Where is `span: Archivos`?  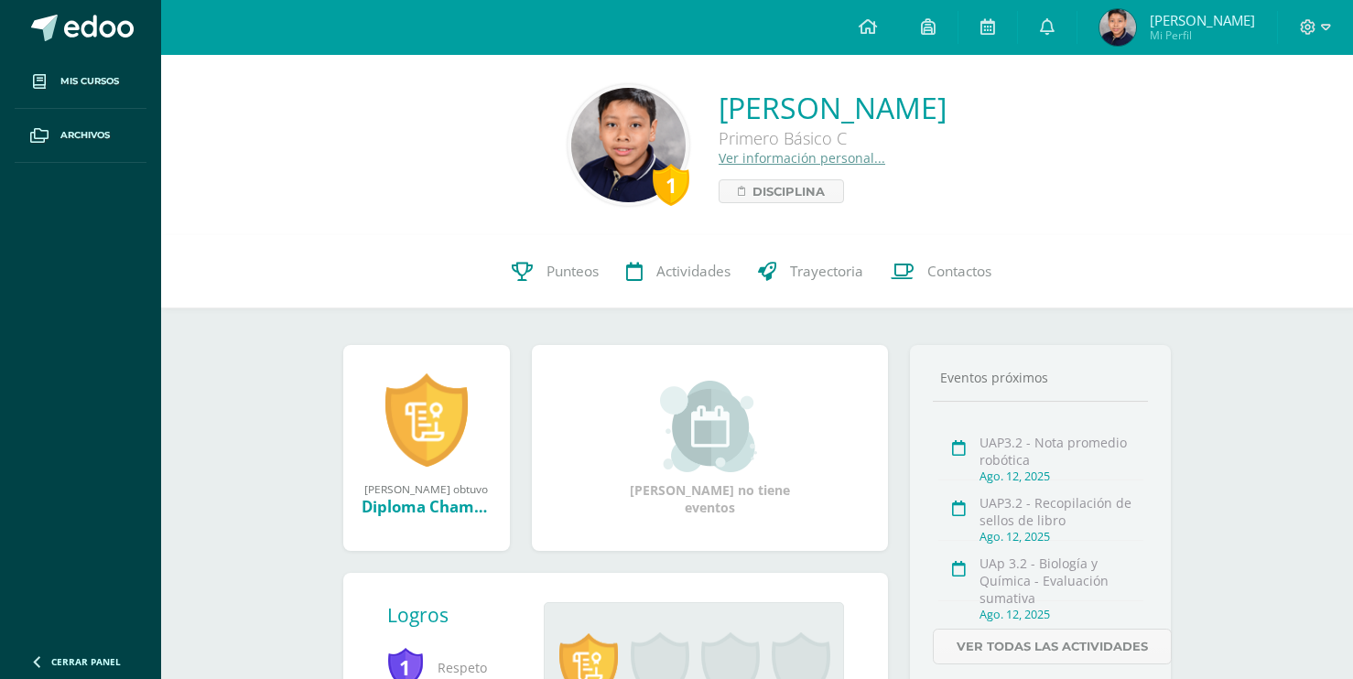 span: Archivos is located at coordinates (85, 135).